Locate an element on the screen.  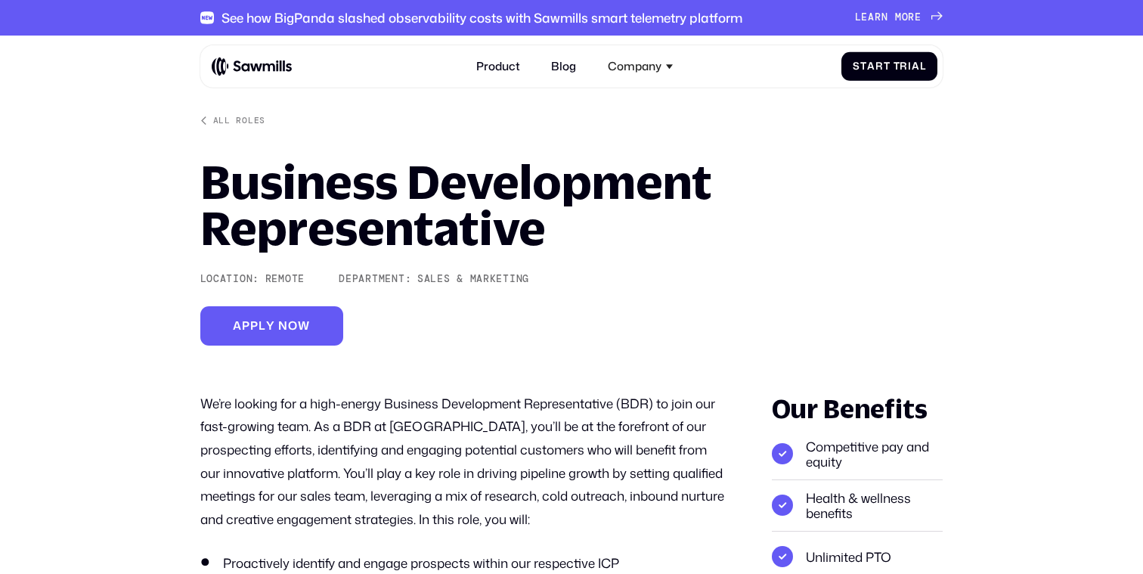
span: y is located at coordinates (271, 326).